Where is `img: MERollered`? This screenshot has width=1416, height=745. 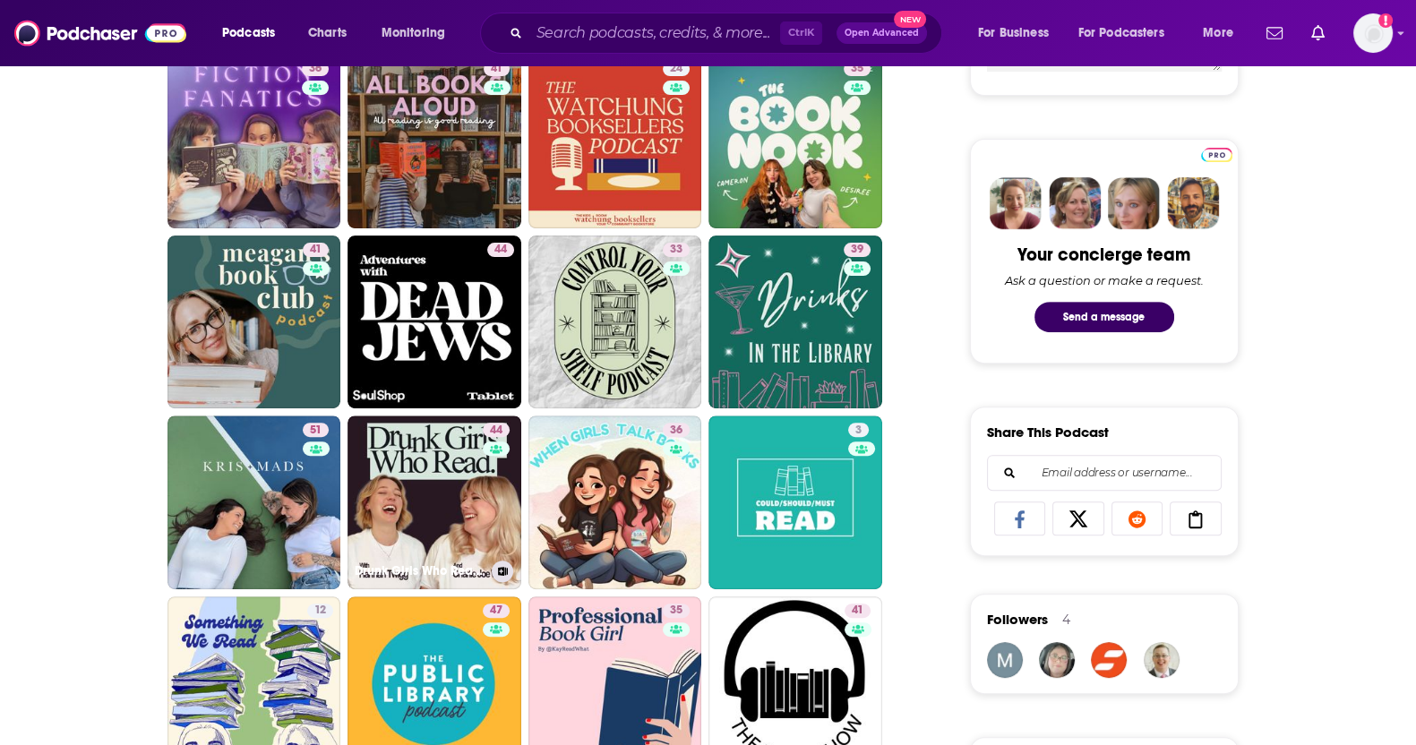 img: MERollered is located at coordinates (1057, 660).